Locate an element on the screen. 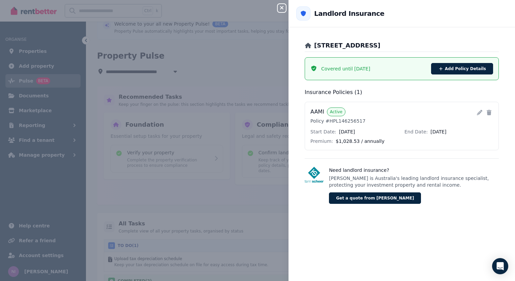 The image size is (515, 281). img: Terri Scheer is located at coordinates (314, 175).